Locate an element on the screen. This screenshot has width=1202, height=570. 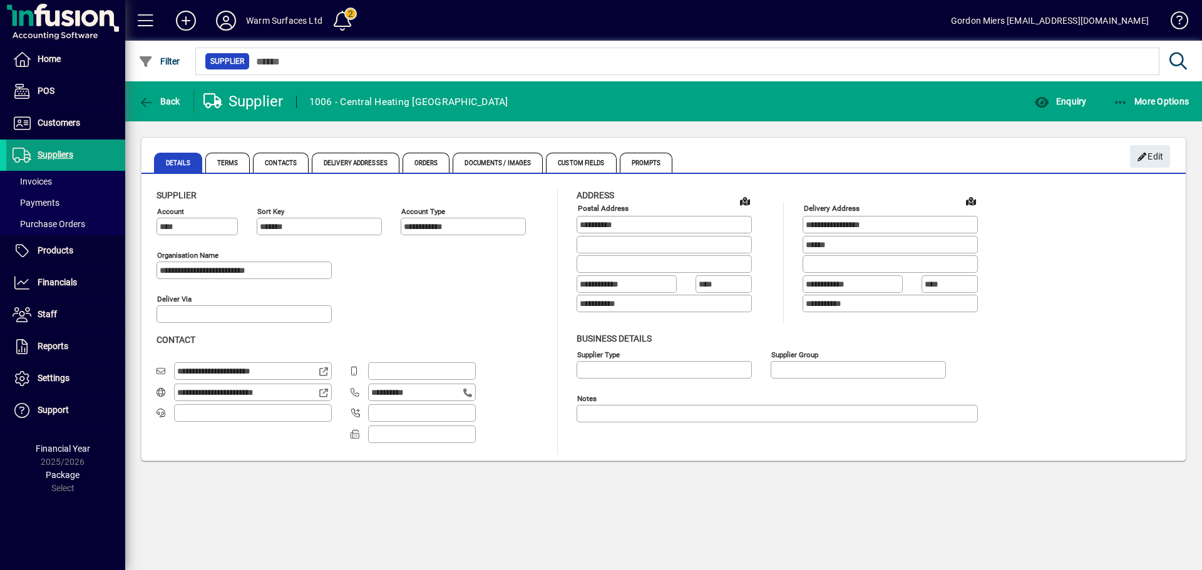
a: Products is located at coordinates (66, 251).